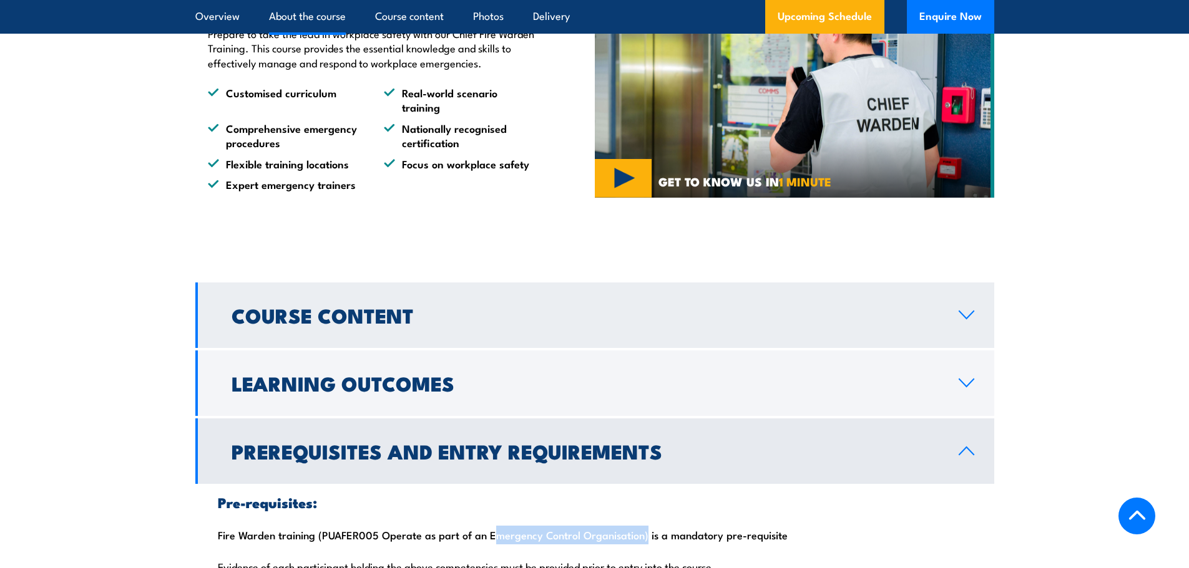  I want to click on li: Customised curriculum, so click(285, 100).